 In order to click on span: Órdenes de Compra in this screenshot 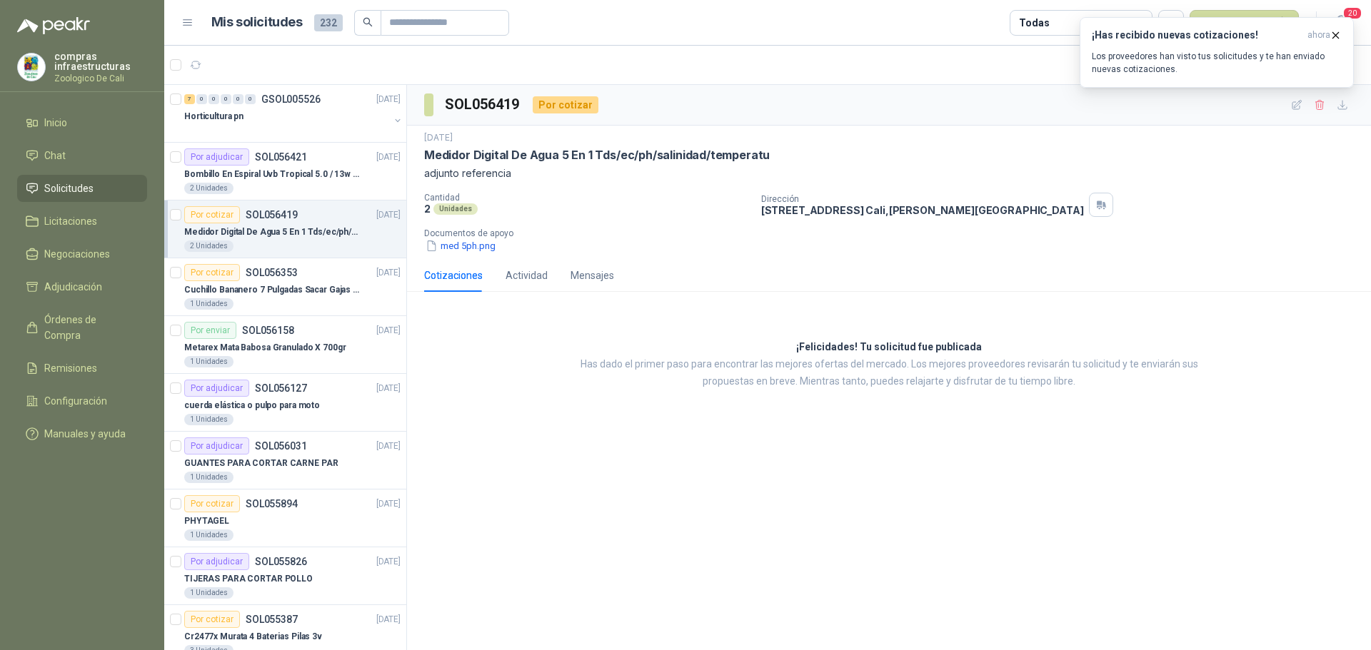, I will do `click(89, 328)`.